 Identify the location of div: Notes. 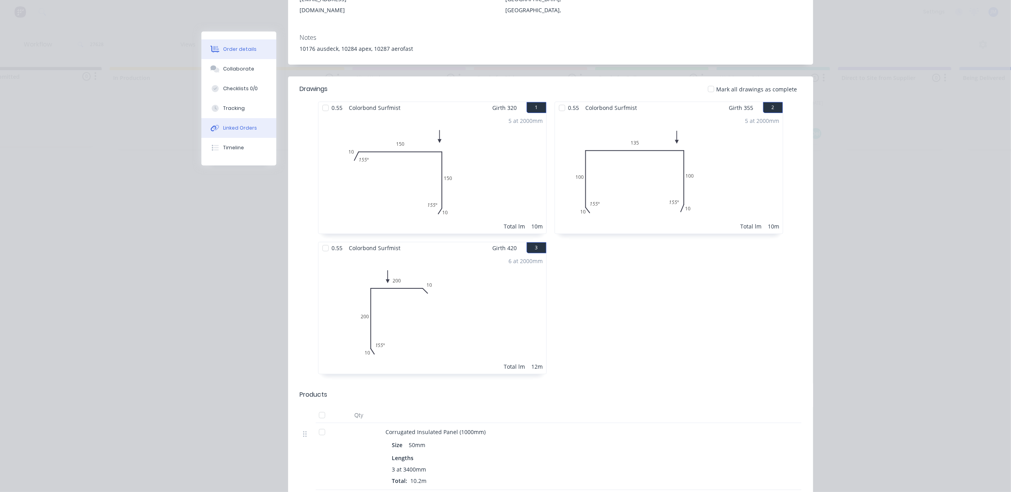
(551, 37).